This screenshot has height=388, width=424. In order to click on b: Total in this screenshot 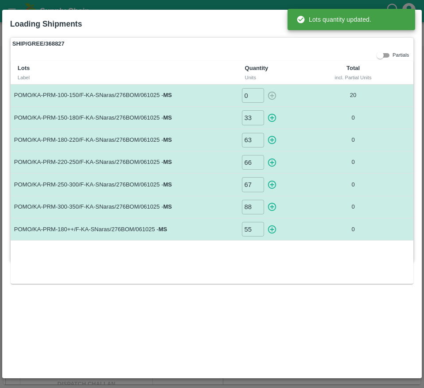, I will do `click(353, 68)`.